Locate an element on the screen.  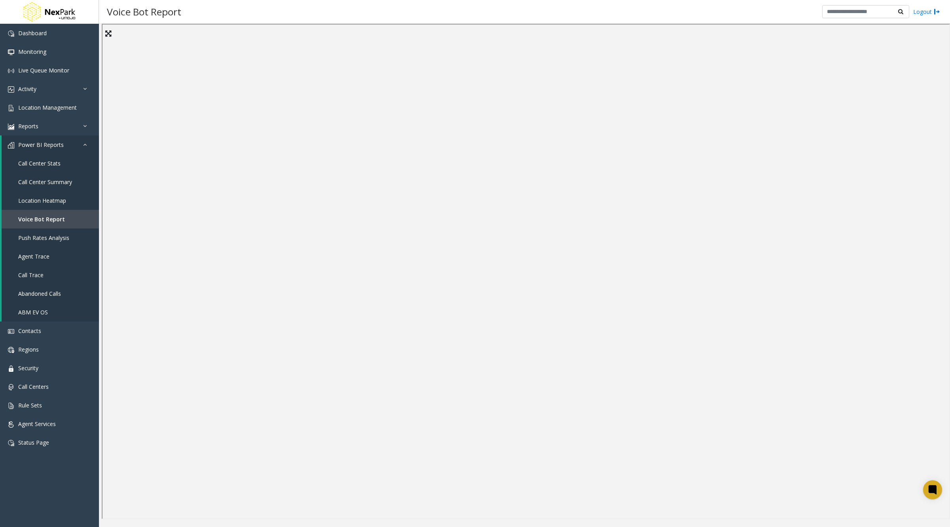
span: Monitoring is located at coordinates (32, 51).